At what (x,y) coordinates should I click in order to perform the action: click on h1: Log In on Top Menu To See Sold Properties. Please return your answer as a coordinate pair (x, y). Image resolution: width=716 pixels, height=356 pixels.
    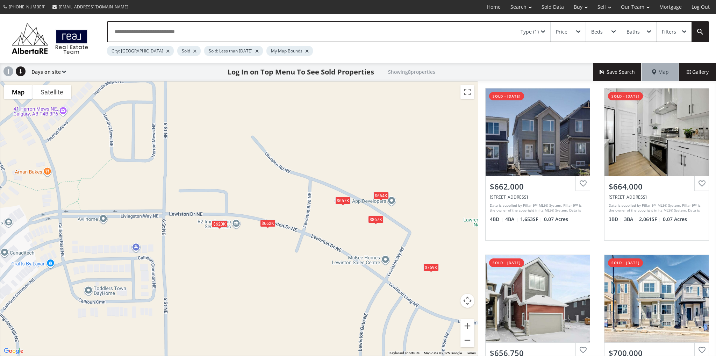
    Looking at the image, I should click on (301, 72).